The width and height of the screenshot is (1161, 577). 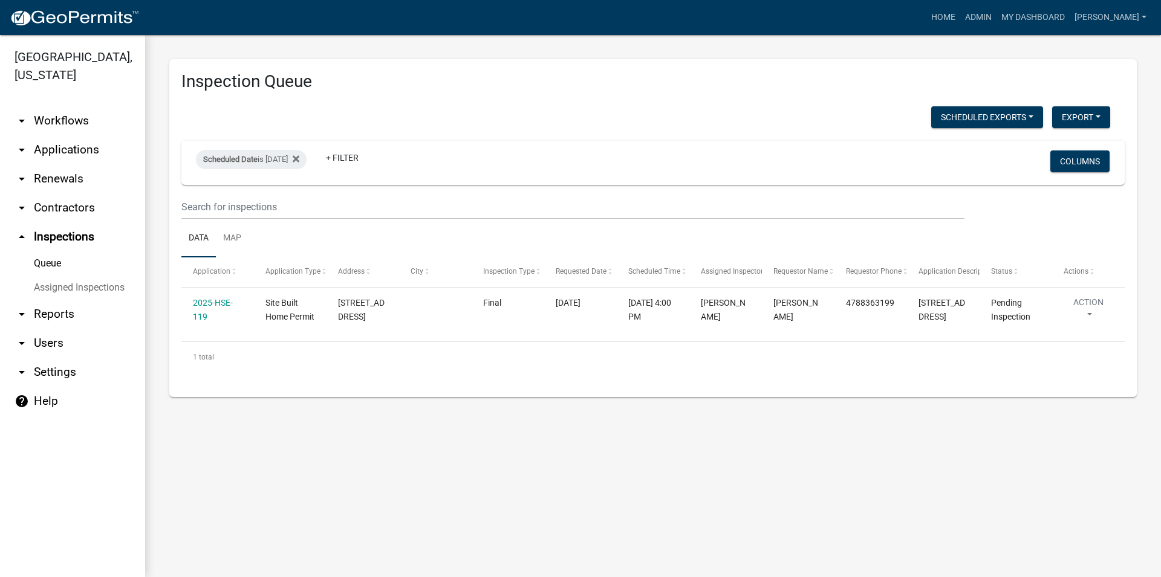 What do you see at coordinates (230, 159) in the screenshot?
I see `span: Scheduled Date` at bounding box center [230, 159].